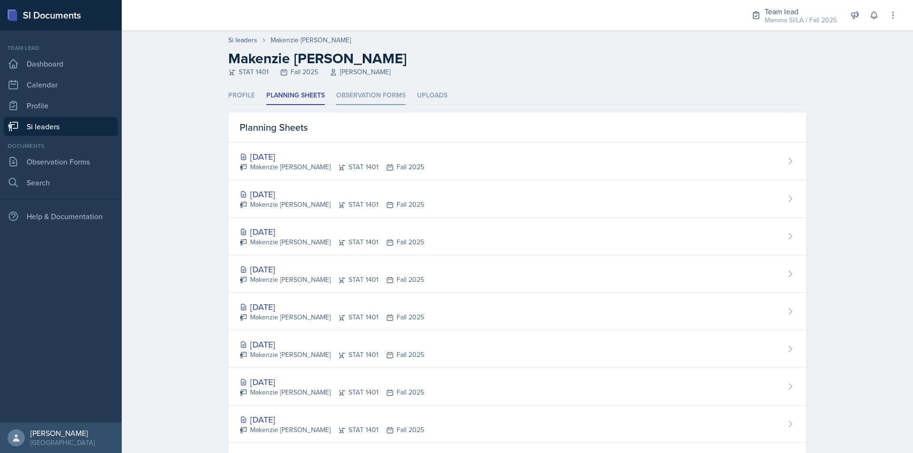 This screenshot has height=453, width=913. I want to click on div: Planning Sheets, so click(518, 127).